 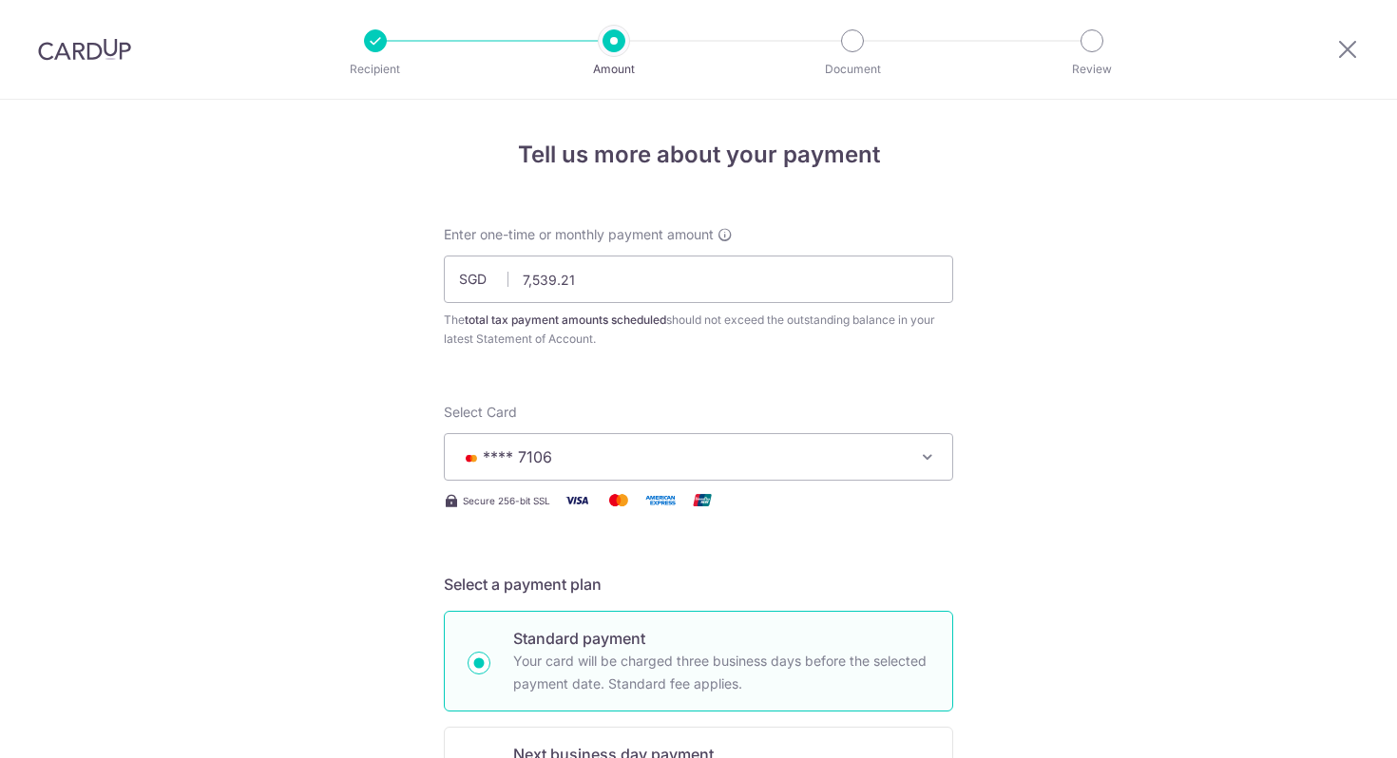 What do you see at coordinates (577, 500) in the screenshot?
I see `img: Visa` at bounding box center [577, 500].